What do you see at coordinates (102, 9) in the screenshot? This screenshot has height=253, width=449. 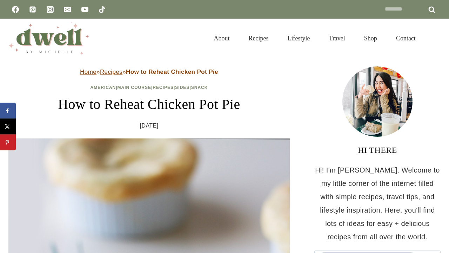 I see `a: TikTok` at bounding box center [102, 9].